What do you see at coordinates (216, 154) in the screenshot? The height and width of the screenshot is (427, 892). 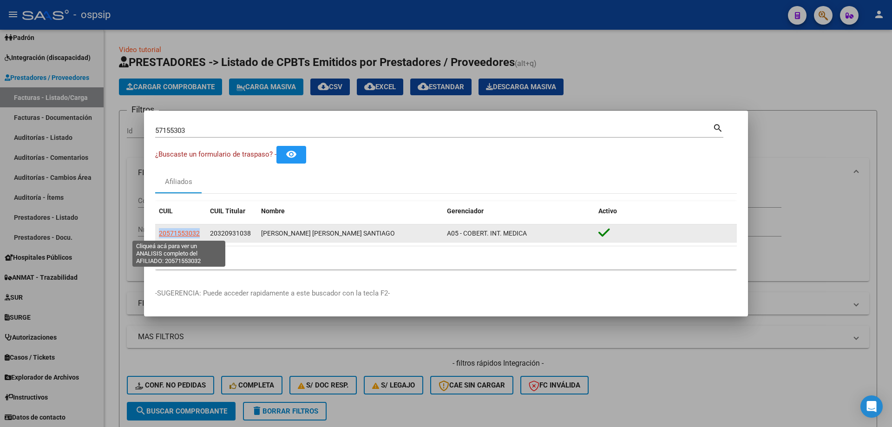 I see `span: ¿Buscaste un formulario de traspaso? -` at bounding box center [216, 154].